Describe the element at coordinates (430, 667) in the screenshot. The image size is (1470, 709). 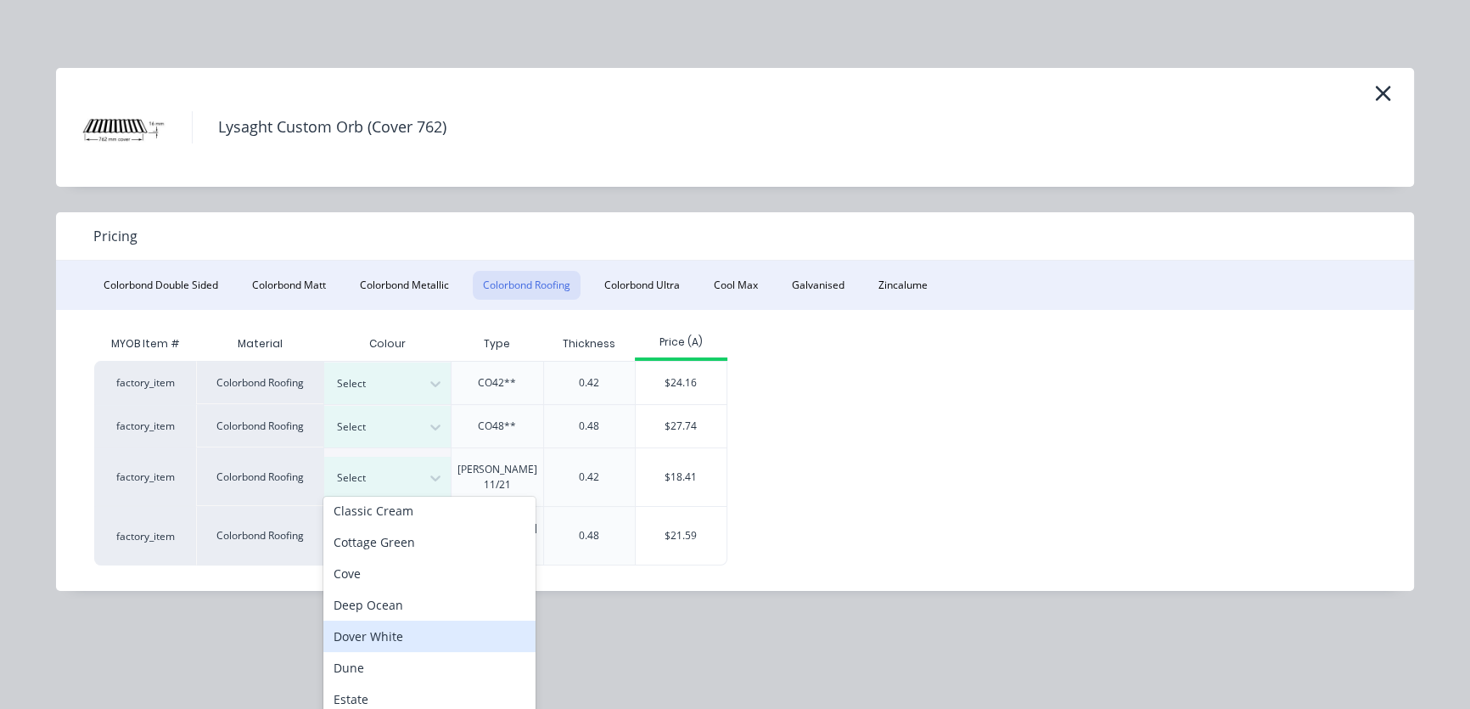
I see `div: Dune` at that location.